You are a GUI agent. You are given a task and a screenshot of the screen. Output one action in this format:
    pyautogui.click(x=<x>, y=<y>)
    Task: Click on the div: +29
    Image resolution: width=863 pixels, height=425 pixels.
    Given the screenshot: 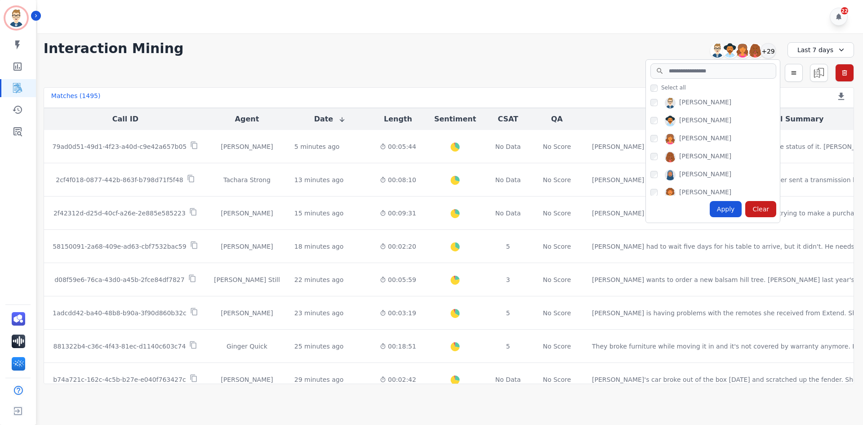 What is the action you would take?
    pyautogui.click(x=768, y=51)
    